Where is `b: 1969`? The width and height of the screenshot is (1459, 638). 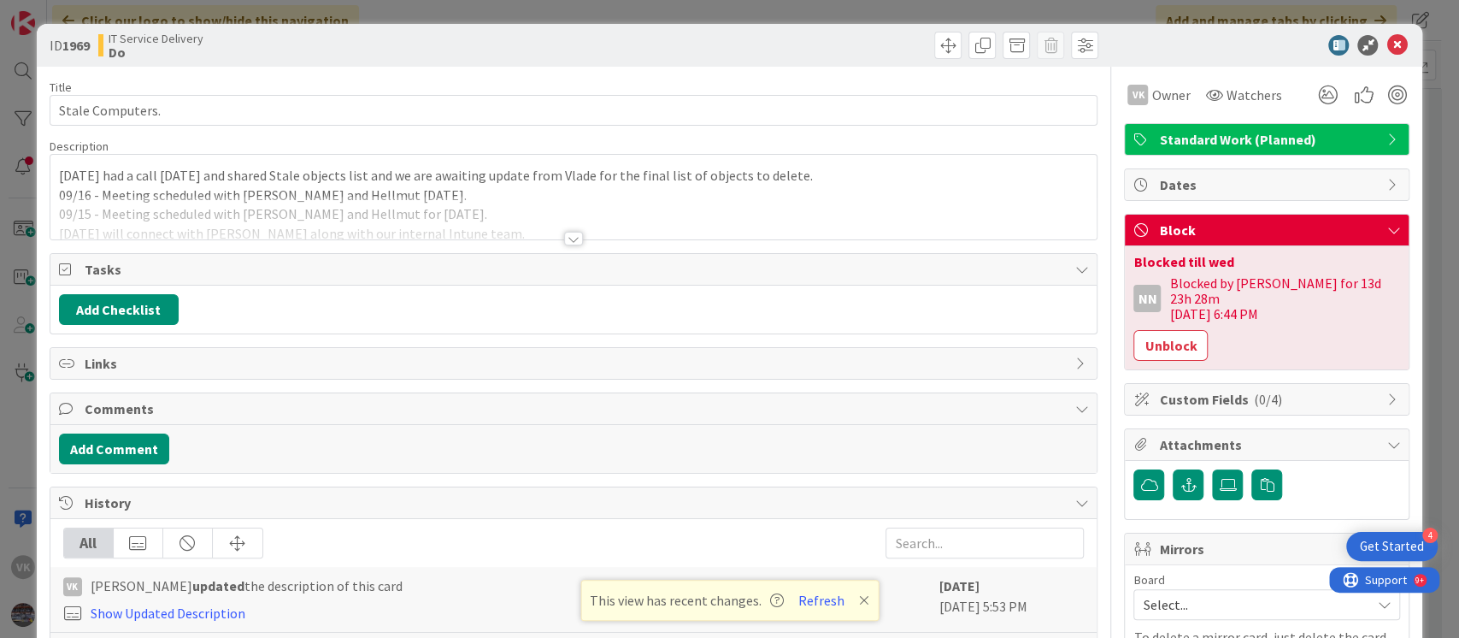
b: 1969 is located at coordinates (76, 45).